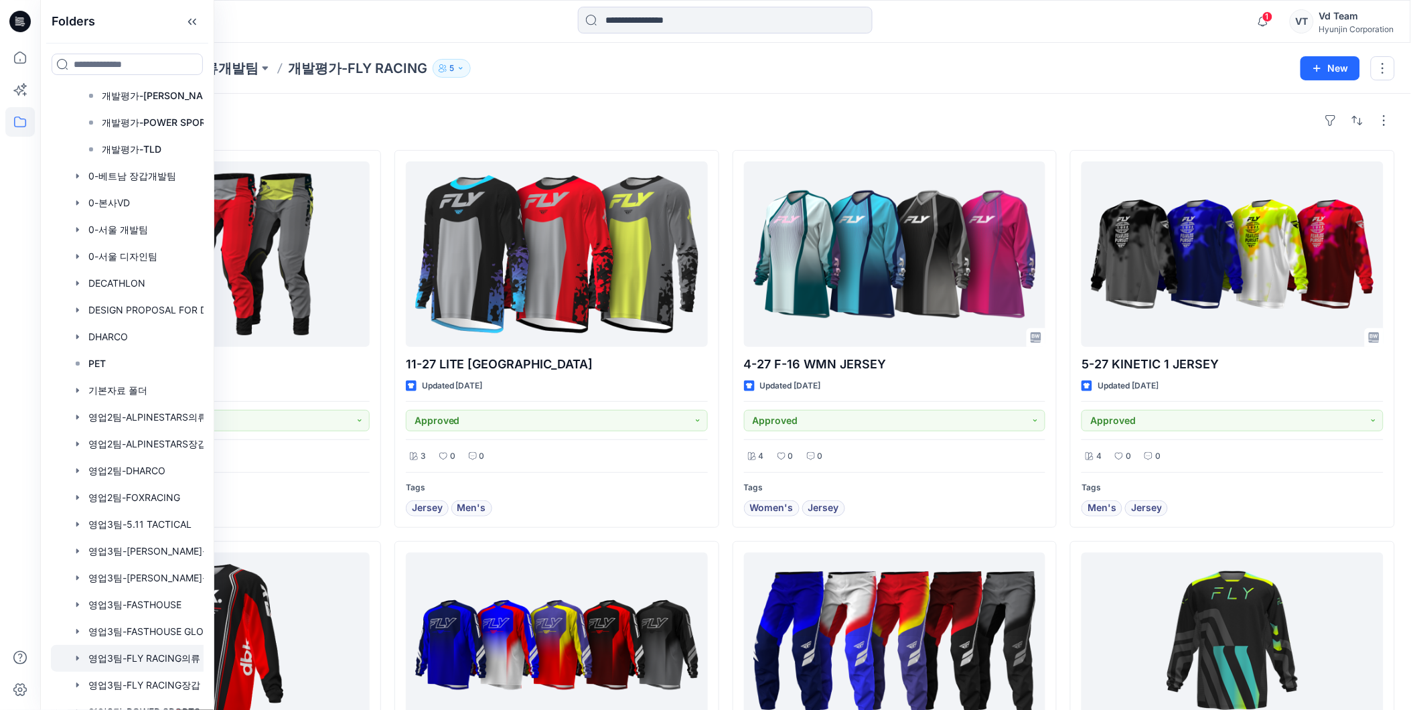 Image resolution: width=1411 pixels, height=710 pixels. What do you see at coordinates (1232, 254) in the screenshot?
I see `a: 5-27 KINETIC 1 JERSEY` at bounding box center [1232, 254].